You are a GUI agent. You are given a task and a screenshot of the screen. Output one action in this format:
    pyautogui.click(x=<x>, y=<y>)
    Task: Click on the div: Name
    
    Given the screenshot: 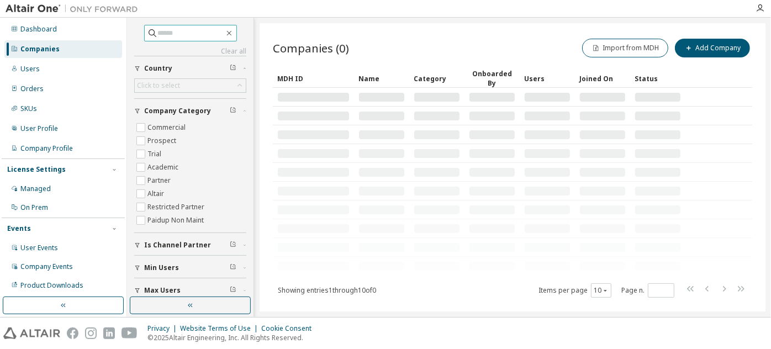 What is the action you would take?
    pyautogui.click(x=382, y=78)
    